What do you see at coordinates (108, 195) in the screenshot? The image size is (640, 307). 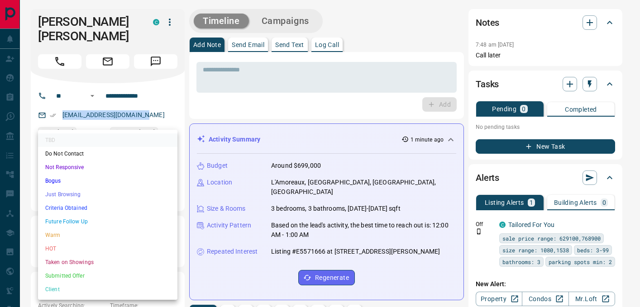 I see `li: Just Browsing` at bounding box center [108, 195].